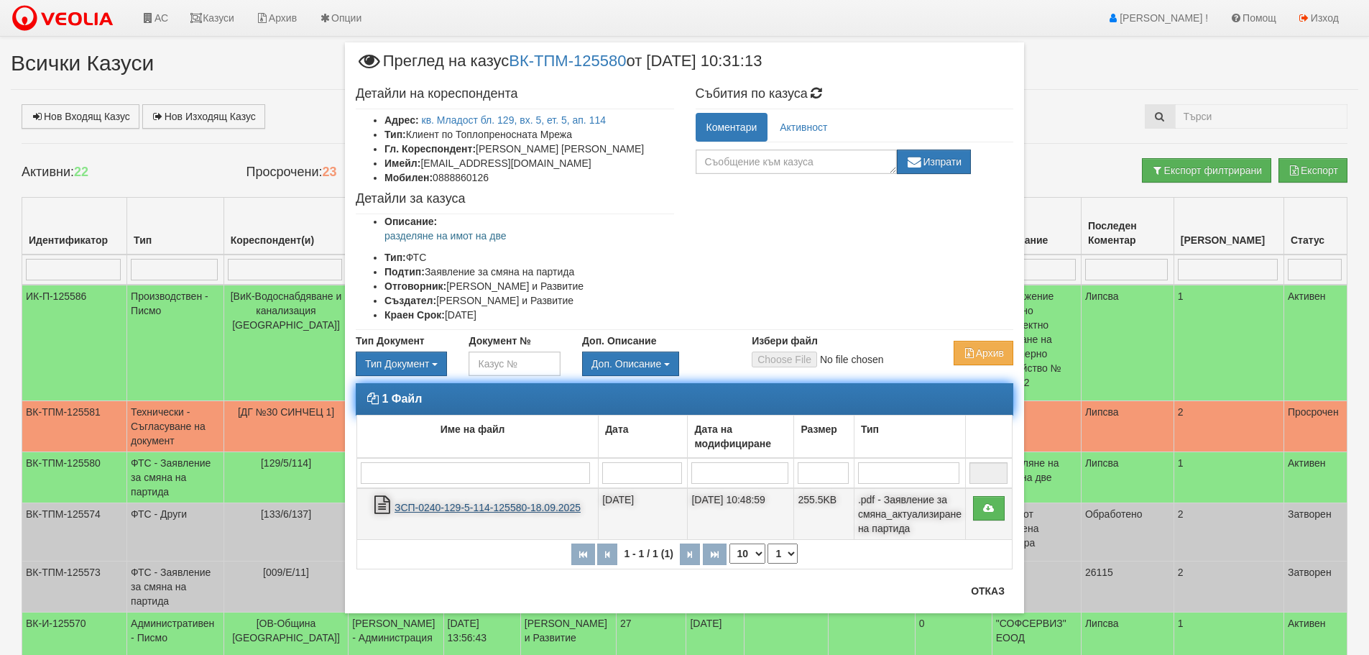 The width and height of the screenshot is (1369, 655). What do you see at coordinates (529, 257) in the screenshot?
I see `li: ФТС` at bounding box center [529, 257].